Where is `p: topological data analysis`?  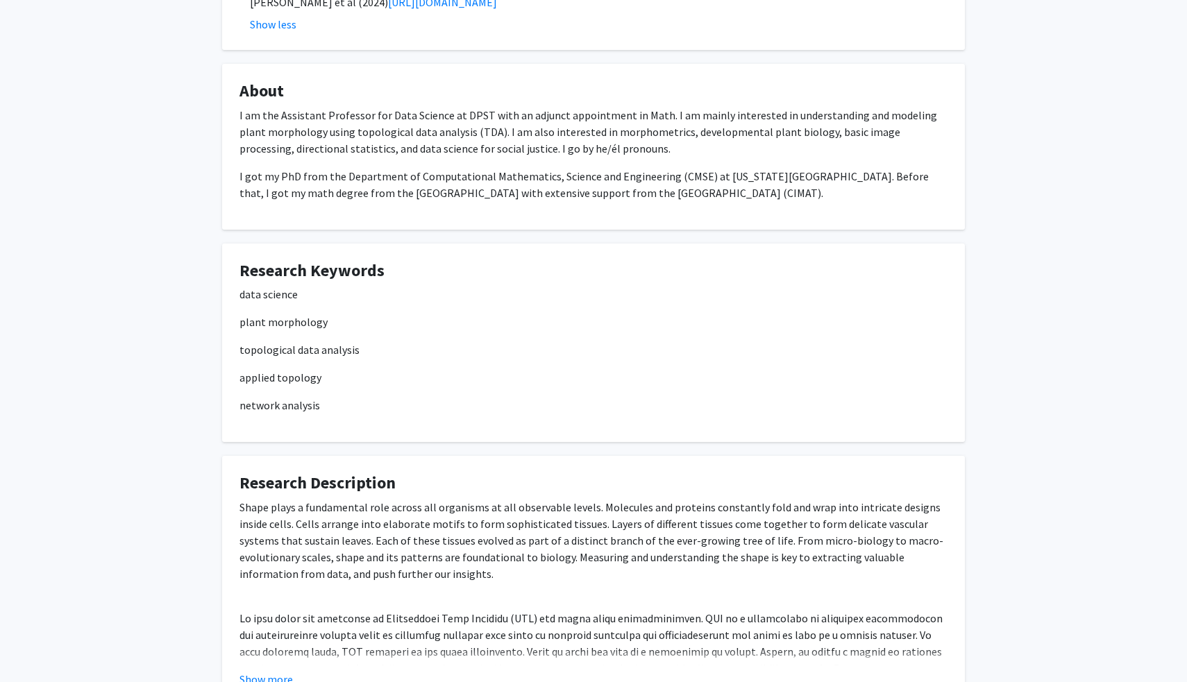 p: topological data analysis is located at coordinates (593, 350).